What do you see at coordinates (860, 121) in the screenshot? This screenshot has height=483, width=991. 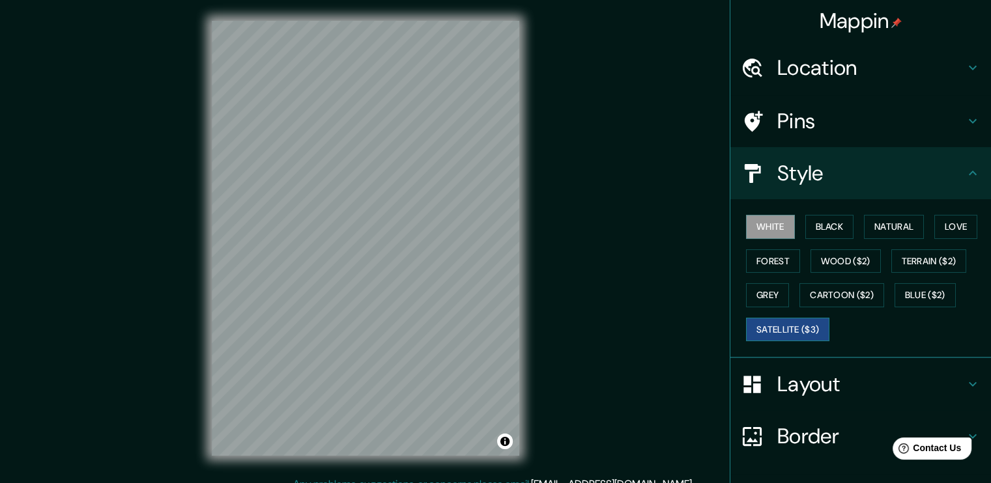 I see `div: Pins` at bounding box center [860, 121].